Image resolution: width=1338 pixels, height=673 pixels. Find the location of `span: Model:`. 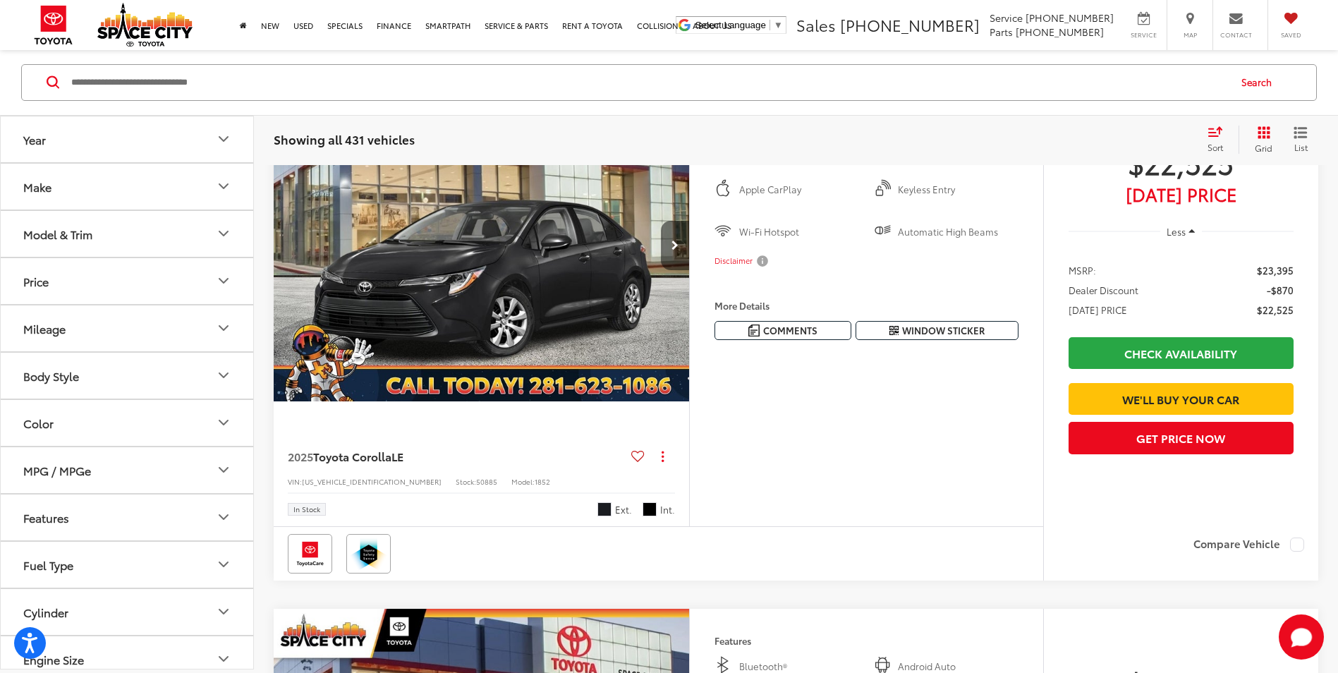

span: Model: is located at coordinates (523, 481).